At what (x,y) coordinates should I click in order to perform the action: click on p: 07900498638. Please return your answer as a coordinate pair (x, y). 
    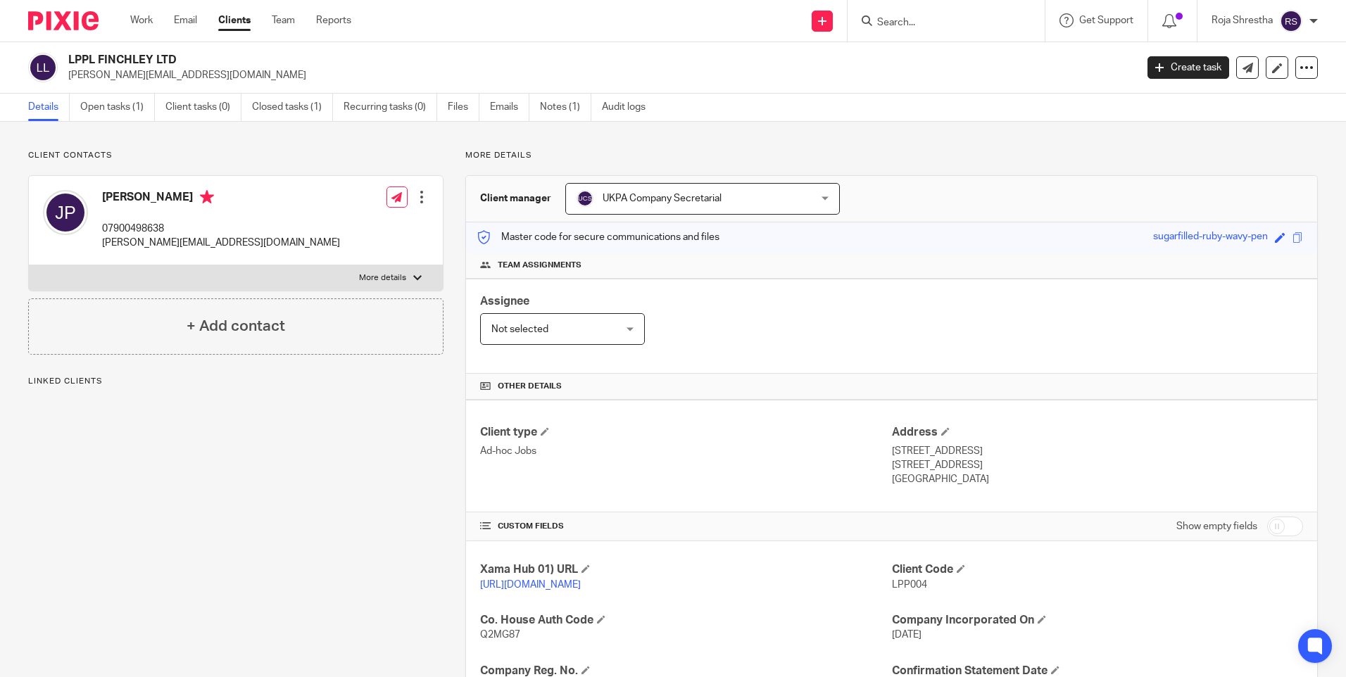
    Looking at the image, I should click on (221, 229).